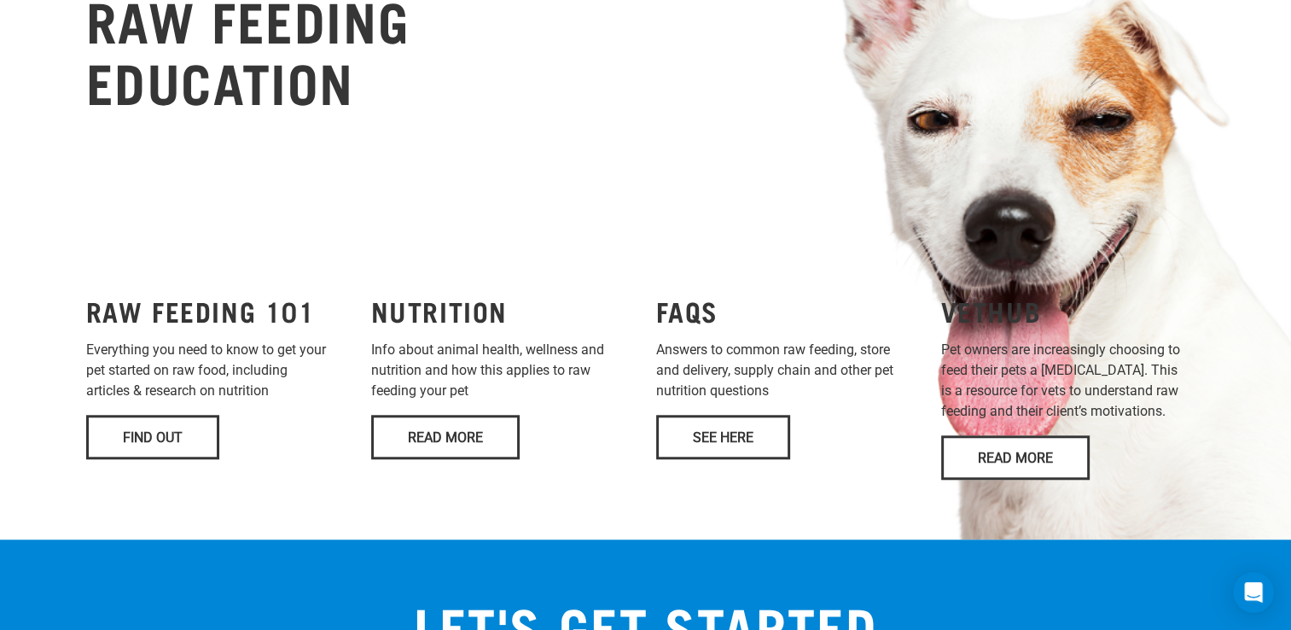  I want to click on a: See Here, so click(723, 437).